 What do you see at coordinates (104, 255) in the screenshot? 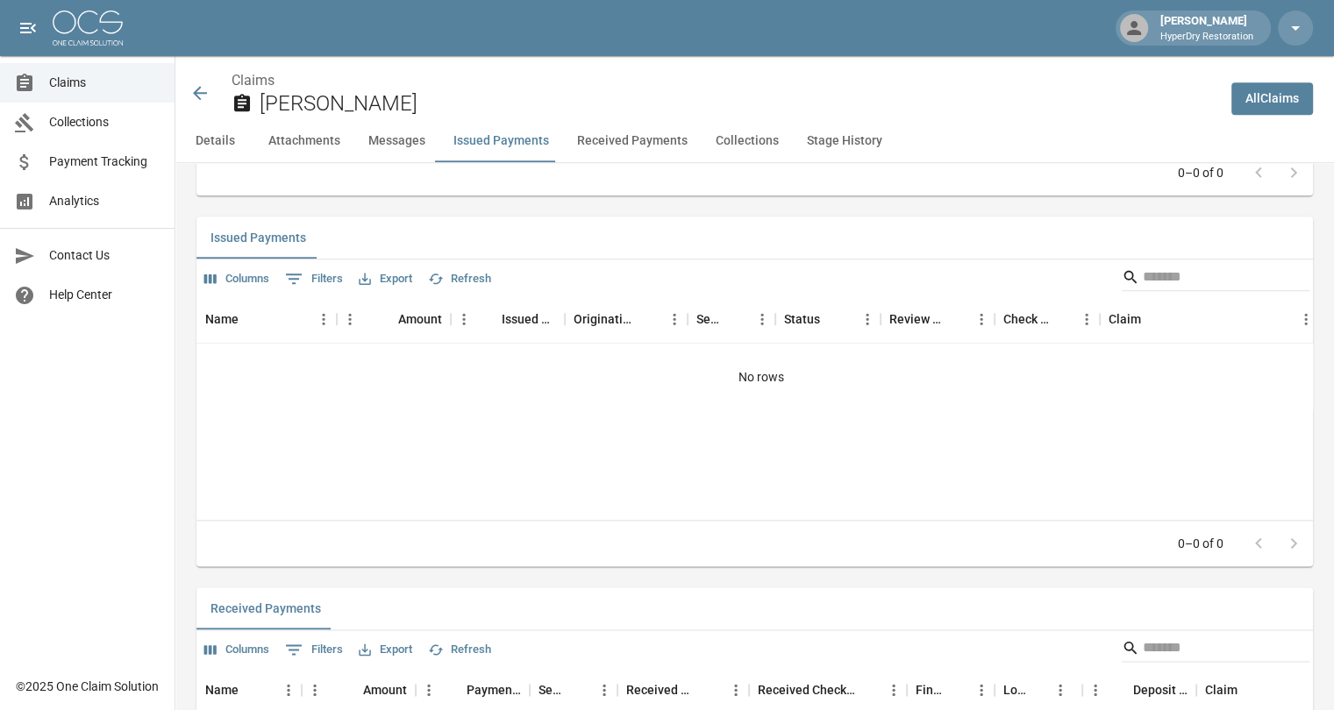
I see `span: Contact Us` at bounding box center [104, 255].